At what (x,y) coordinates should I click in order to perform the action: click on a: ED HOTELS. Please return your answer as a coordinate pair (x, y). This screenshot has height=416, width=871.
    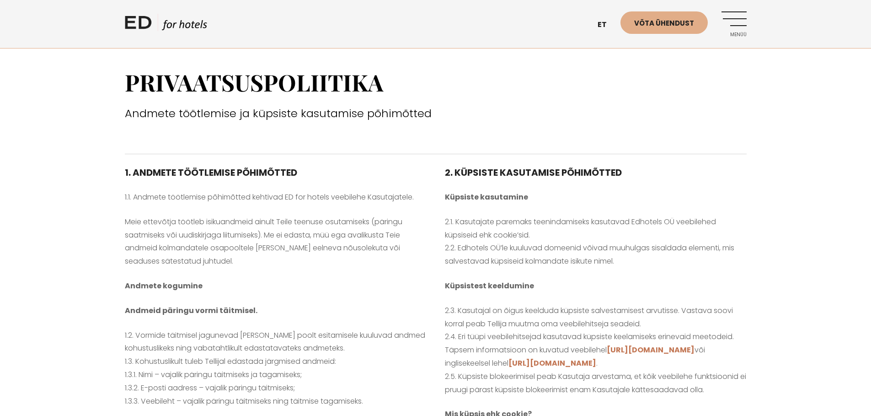
    Looking at the image, I should click on (166, 25).